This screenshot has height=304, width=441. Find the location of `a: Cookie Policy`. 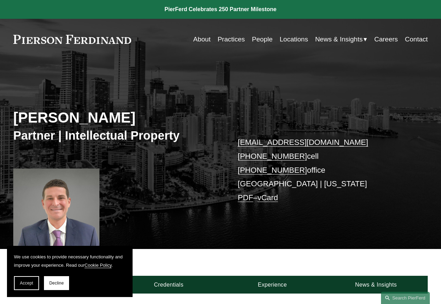

a: Cookie Policy is located at coordinates (98, 265).